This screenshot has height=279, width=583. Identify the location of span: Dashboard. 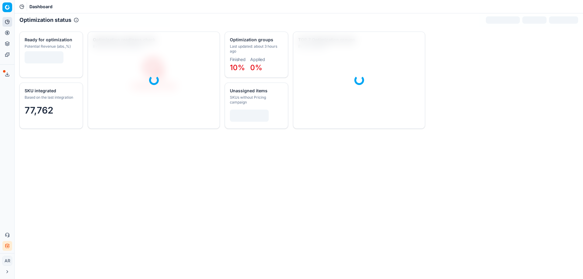
(41, 7).